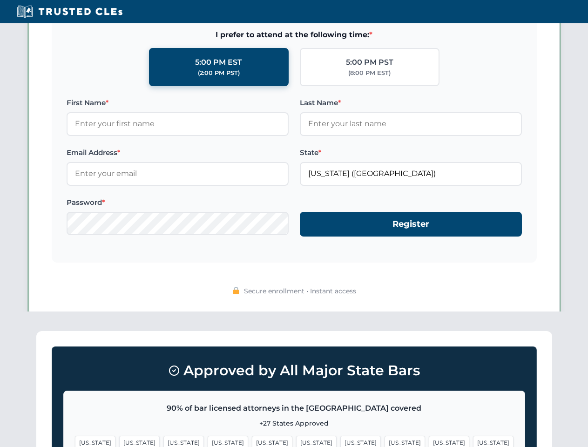 The width and height of the screenshot is (588, 447). Describe the element at coordinates (177, 153) in the screenshot. I see `label: Email Address` at that location.